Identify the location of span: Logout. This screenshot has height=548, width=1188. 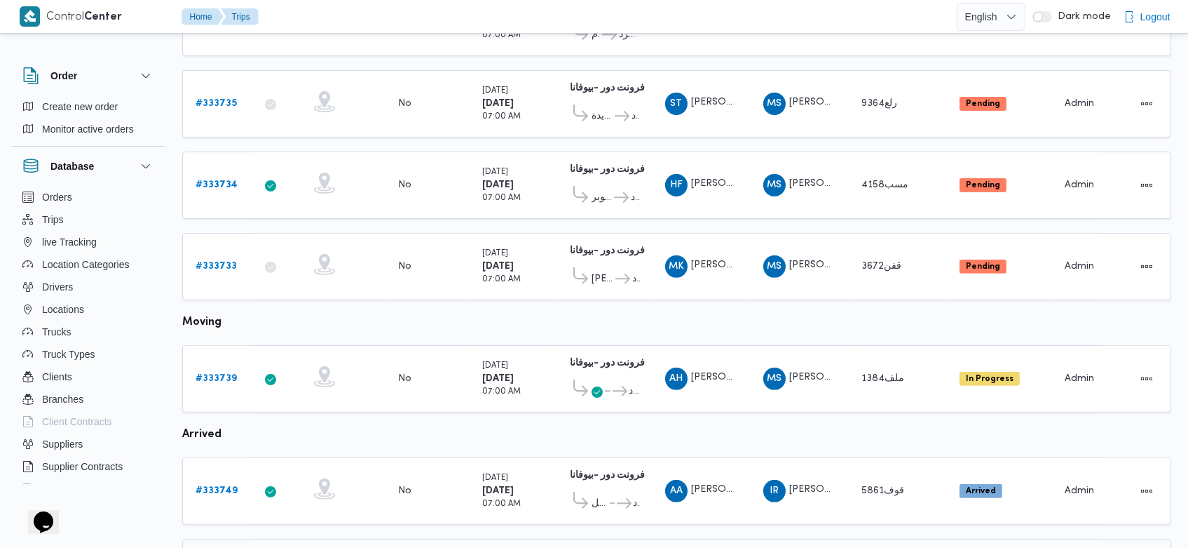
(1155, 17).